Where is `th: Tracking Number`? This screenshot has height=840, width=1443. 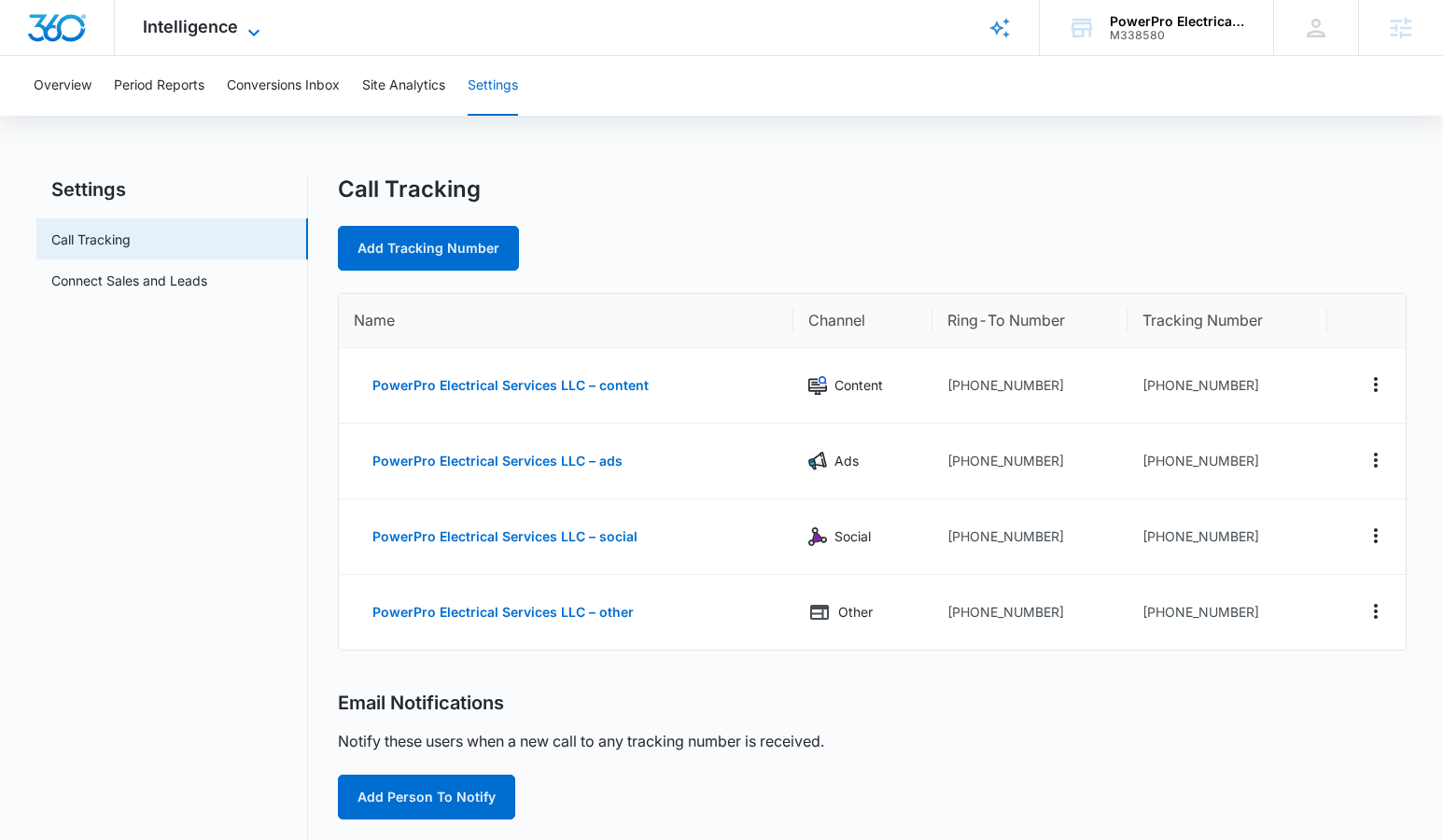 th: Tracking Number is located at coordinates (1227, 321).